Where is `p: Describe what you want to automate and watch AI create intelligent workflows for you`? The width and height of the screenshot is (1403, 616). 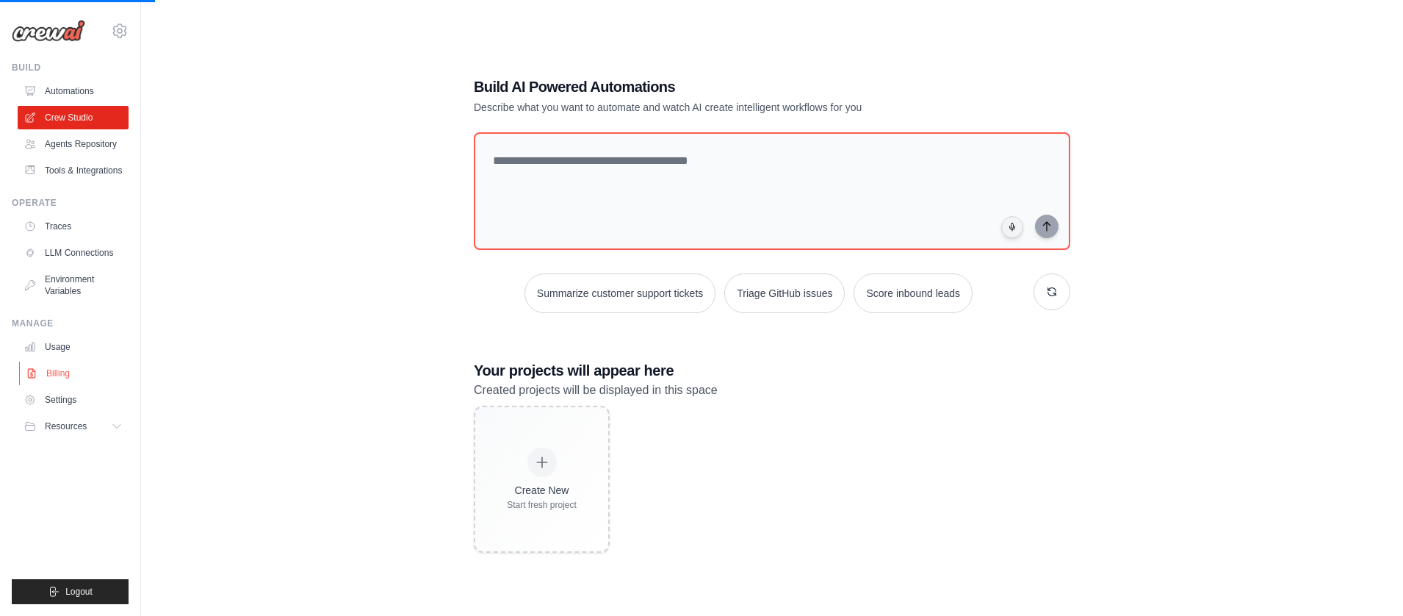 p: Describe what you want to automate and watch AI create intelligent workflows for you is located at coordinates (721, 107).